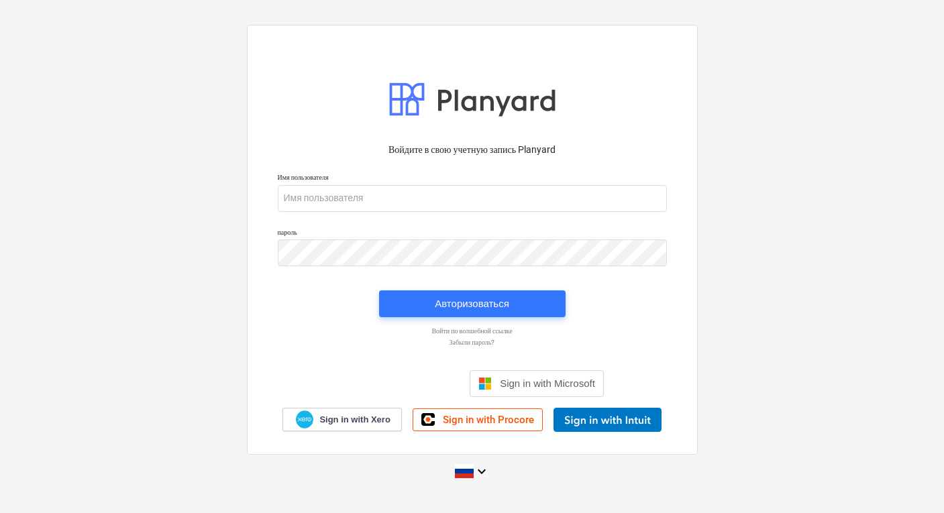  Describe the element at coordinates (548, 383) in the screenshot. I see `span: Sign in with Microsoft` at that location.